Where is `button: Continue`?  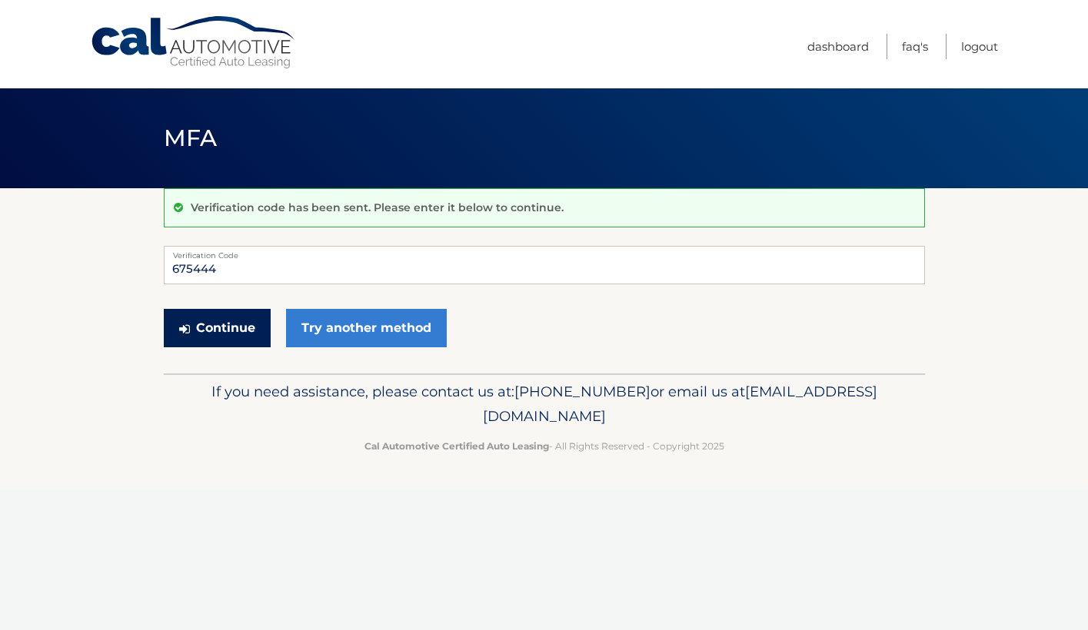 button: Continue is located at coordinates (217, 328).